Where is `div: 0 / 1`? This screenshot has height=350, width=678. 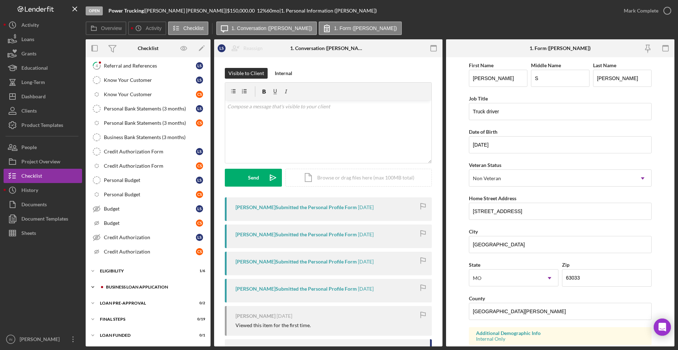 div: 0 / 1 is located at coordinates (199, 335).